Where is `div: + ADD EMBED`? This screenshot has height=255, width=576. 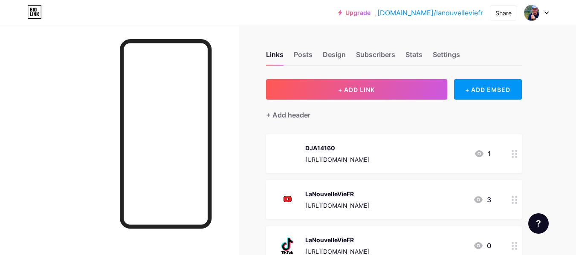 div: + ADD EMBED is located at coordinates (487, 89).